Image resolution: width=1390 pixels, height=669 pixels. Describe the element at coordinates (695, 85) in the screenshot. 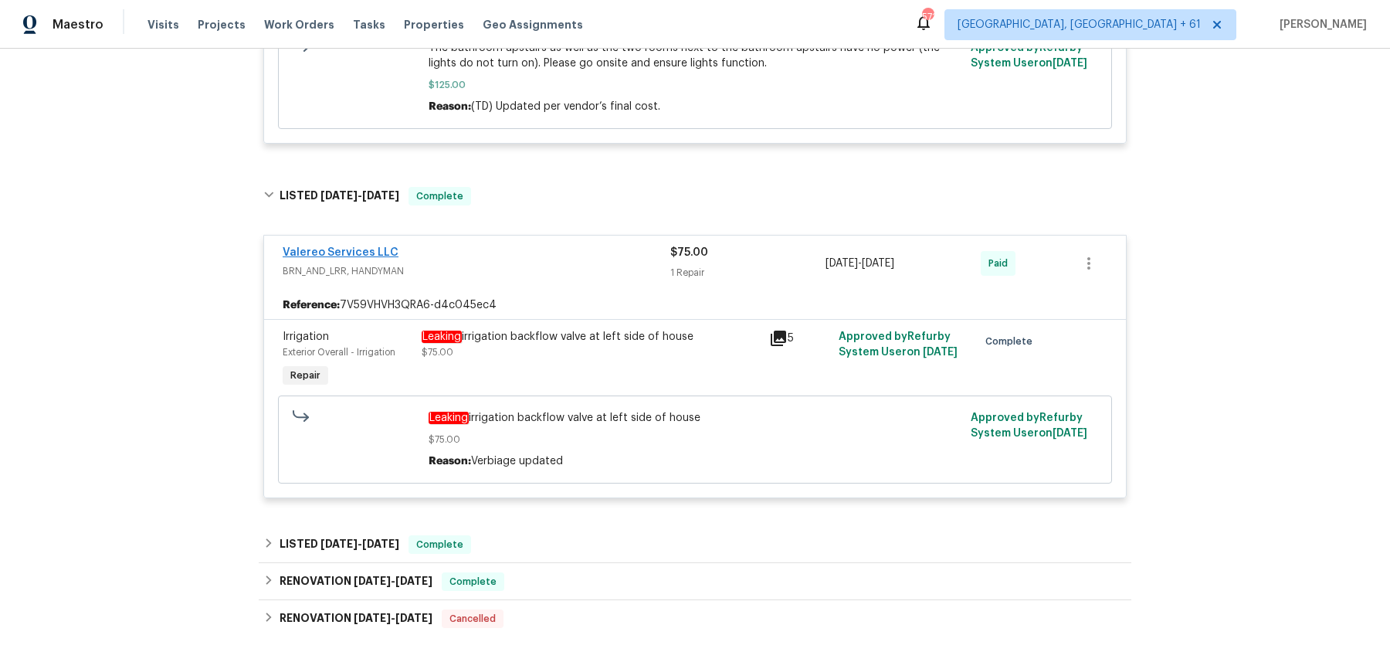

I see `span: $125.00` at that location.